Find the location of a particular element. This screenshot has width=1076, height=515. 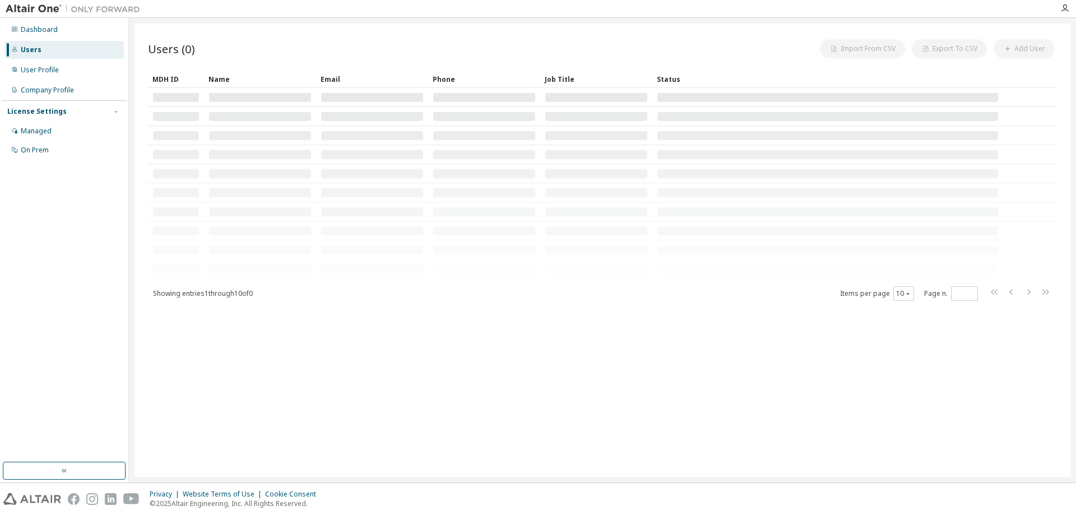

div: Company Profile is located at coordinates (47, 90).